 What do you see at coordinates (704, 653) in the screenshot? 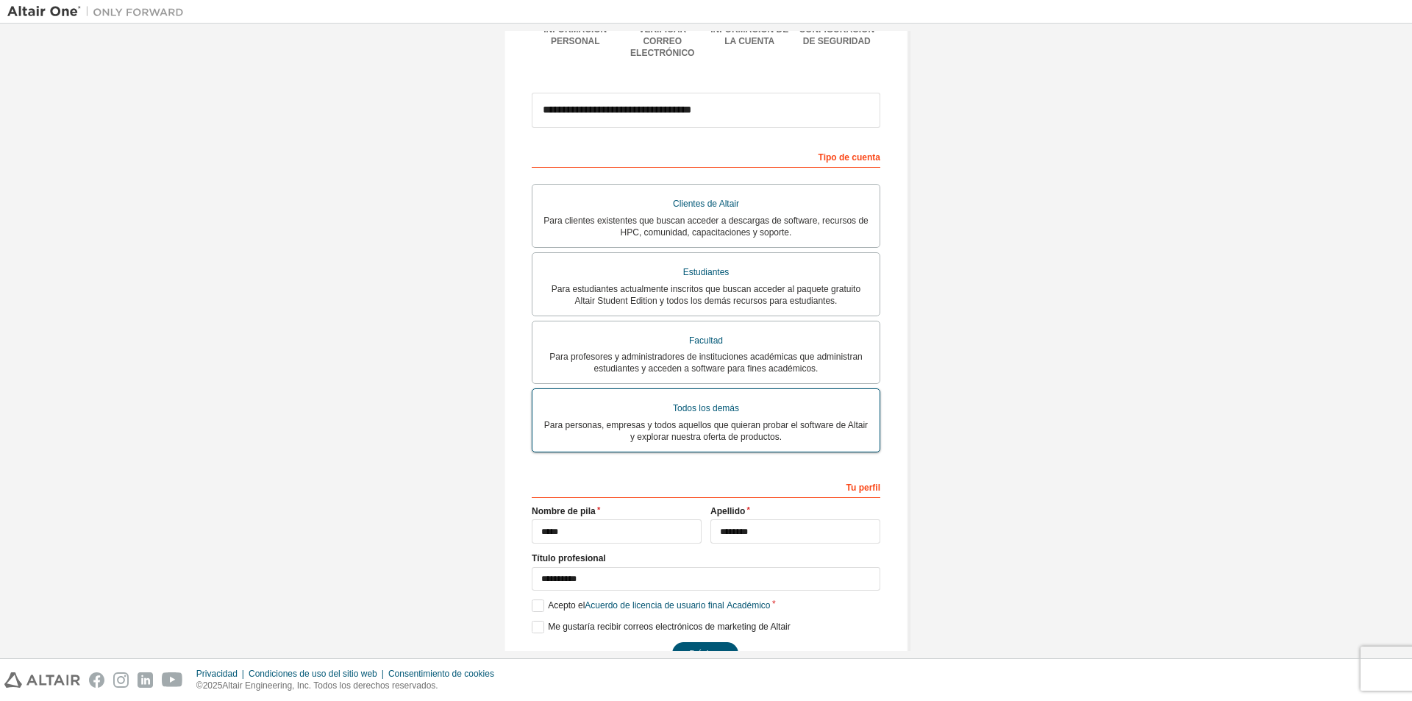
I see `font: Próximo` at bounding box center [704, 653].